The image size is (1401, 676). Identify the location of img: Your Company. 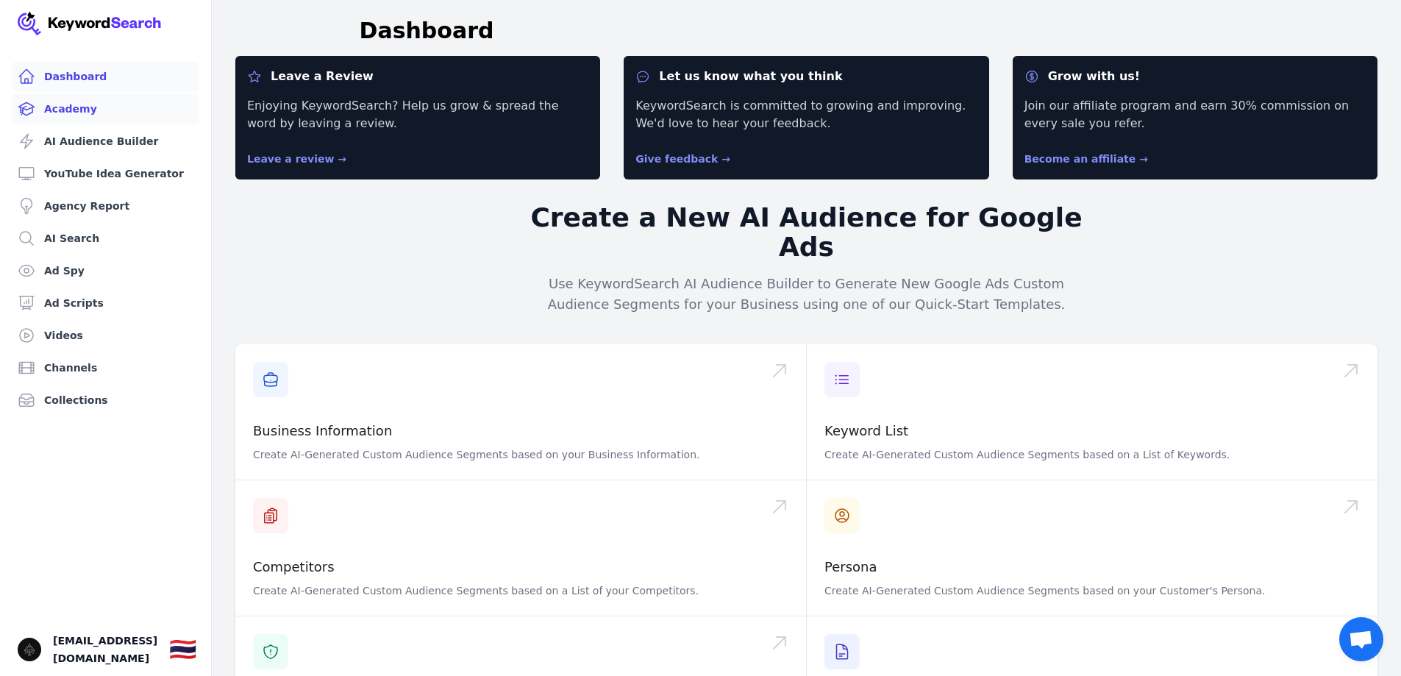
(90, 24).